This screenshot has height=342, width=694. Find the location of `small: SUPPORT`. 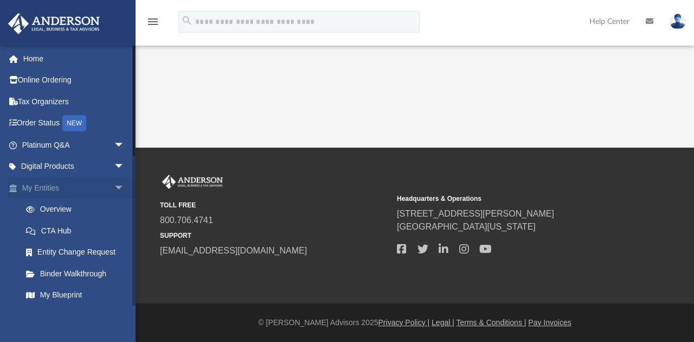

small: SUPPORT is located at coordinates (274, 235).